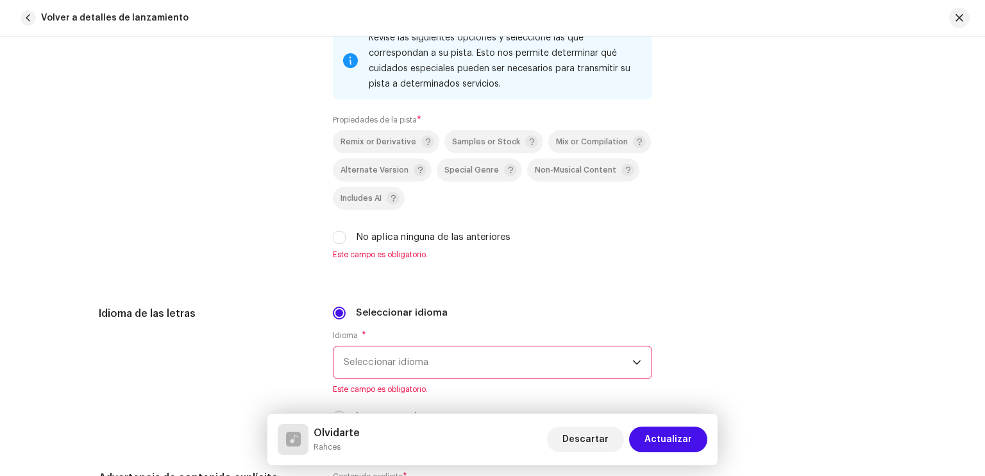 The width and height of the screenshot is (985, 476). What do you see at coordinates (374, 170) in the screenshot?
I see `span: Alternate Version` at bounding box center [374, 170].